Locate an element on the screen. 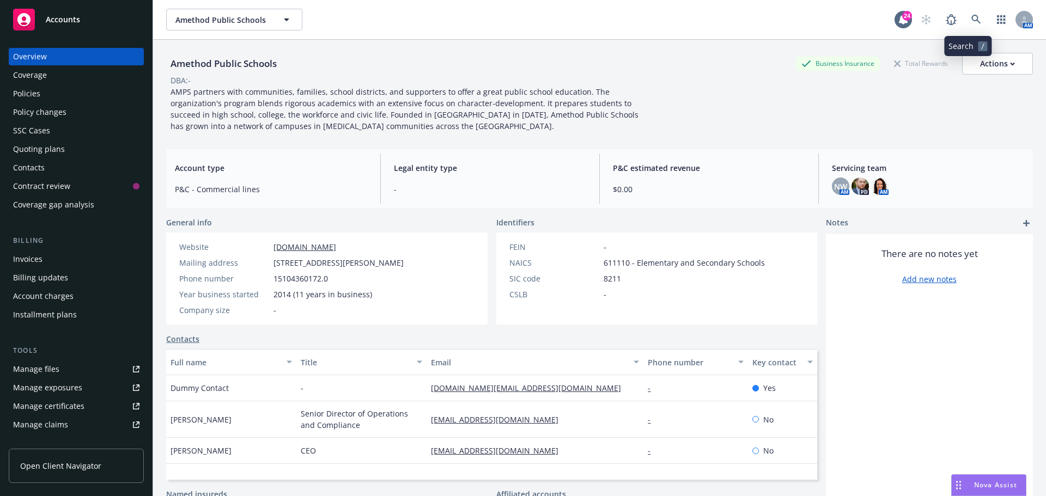 The image size is (1046, 496). div: Billing updates is located at coordinates (40, 278).